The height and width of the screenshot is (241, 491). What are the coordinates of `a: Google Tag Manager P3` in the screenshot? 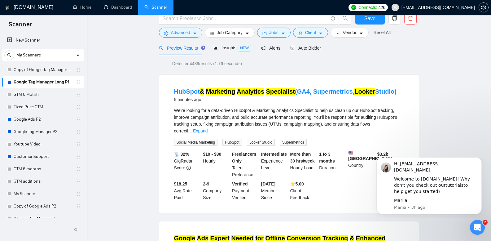 It's located at (43, 132).